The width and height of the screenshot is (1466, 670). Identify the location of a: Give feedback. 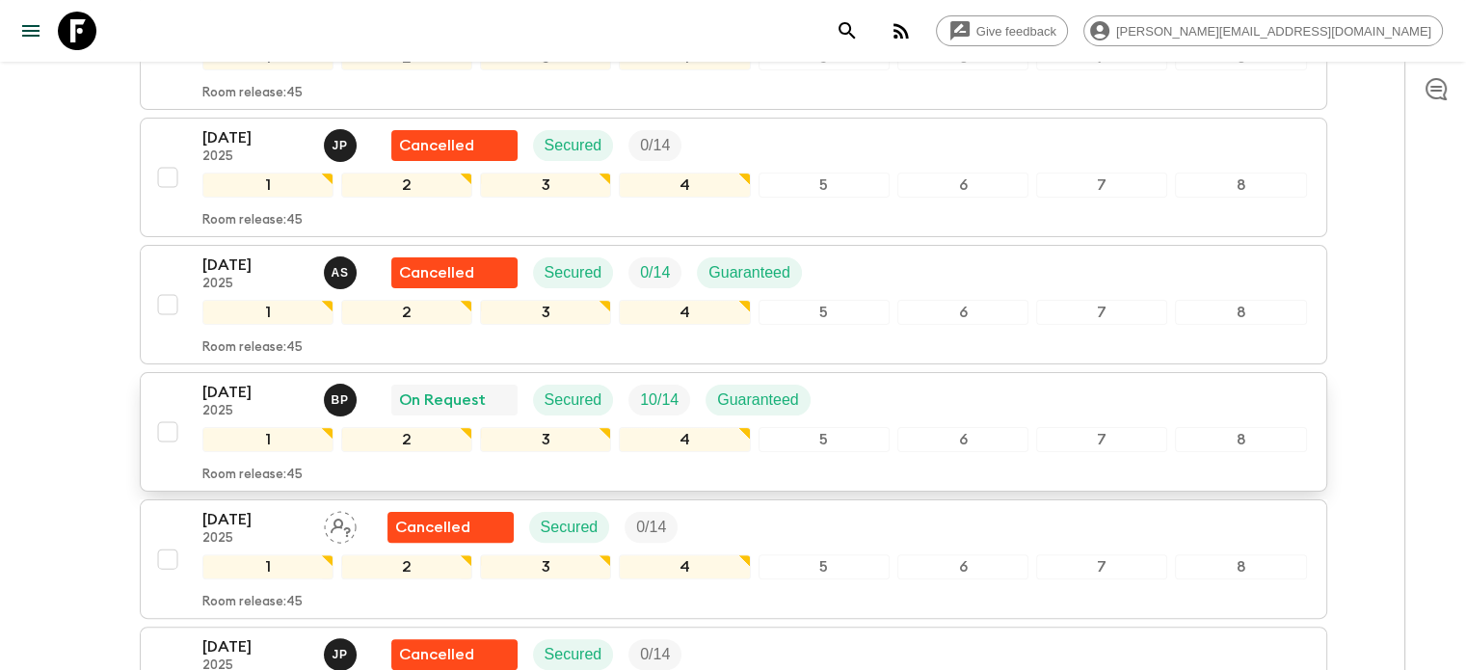
(1002, 31).